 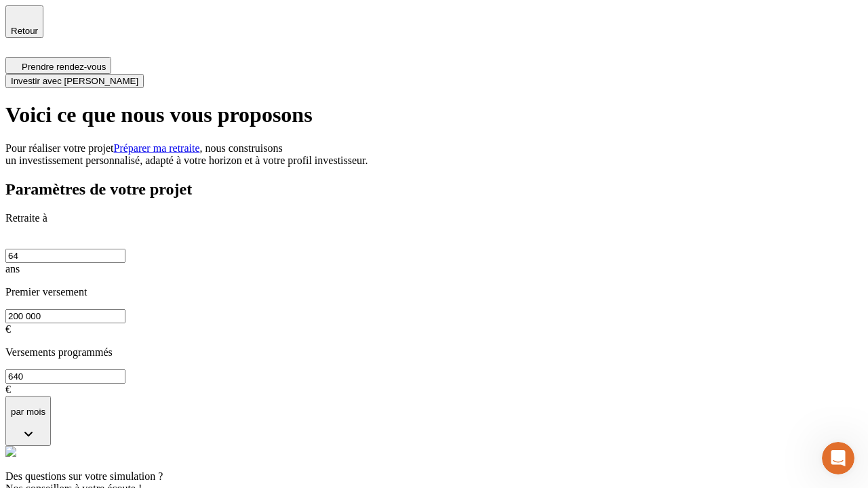 What do you see at coordinates (186, 160) in the screenshot?
I see `span: un investissement personnalisé, adapté à votre horizon et à votre profil investisseur.` at bounding box center [186, 160].